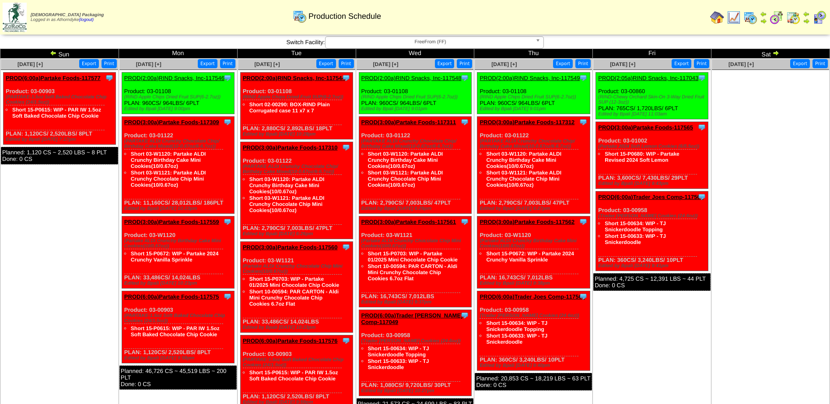  Describe the element at coordinates (178, 378) in the screenshot. I see `div: Planned: 46,726 CS ~ 45,519 LBS ~ 200 PLT Done: 0 CS` at that location.